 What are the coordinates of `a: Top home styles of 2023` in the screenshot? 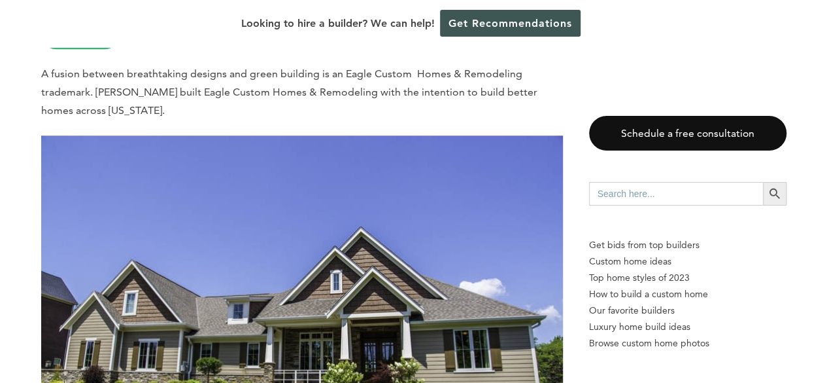 It's located at (688, 277).